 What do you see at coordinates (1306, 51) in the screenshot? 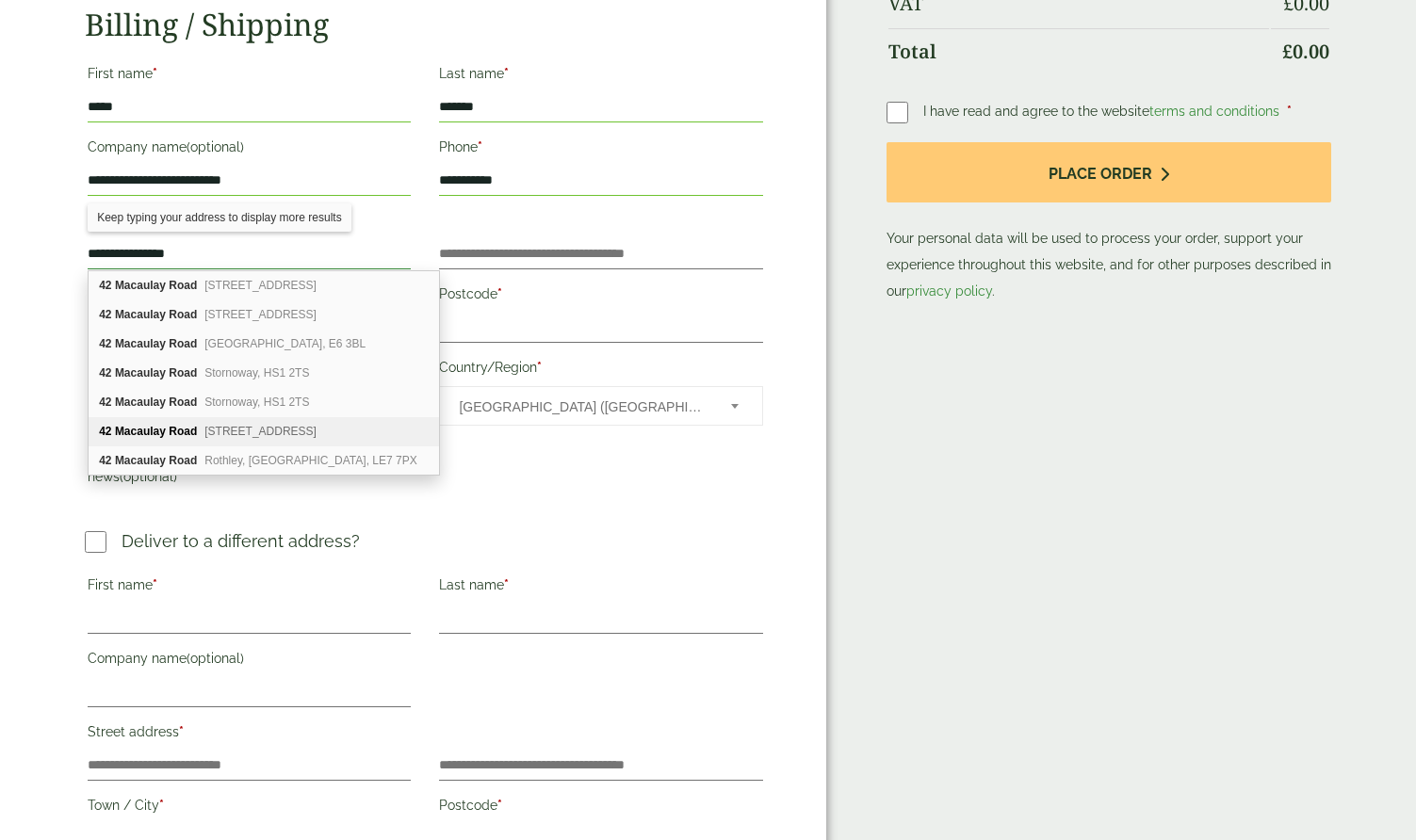
I see `bdi: 0.00` at bounding box center [1306, 51].